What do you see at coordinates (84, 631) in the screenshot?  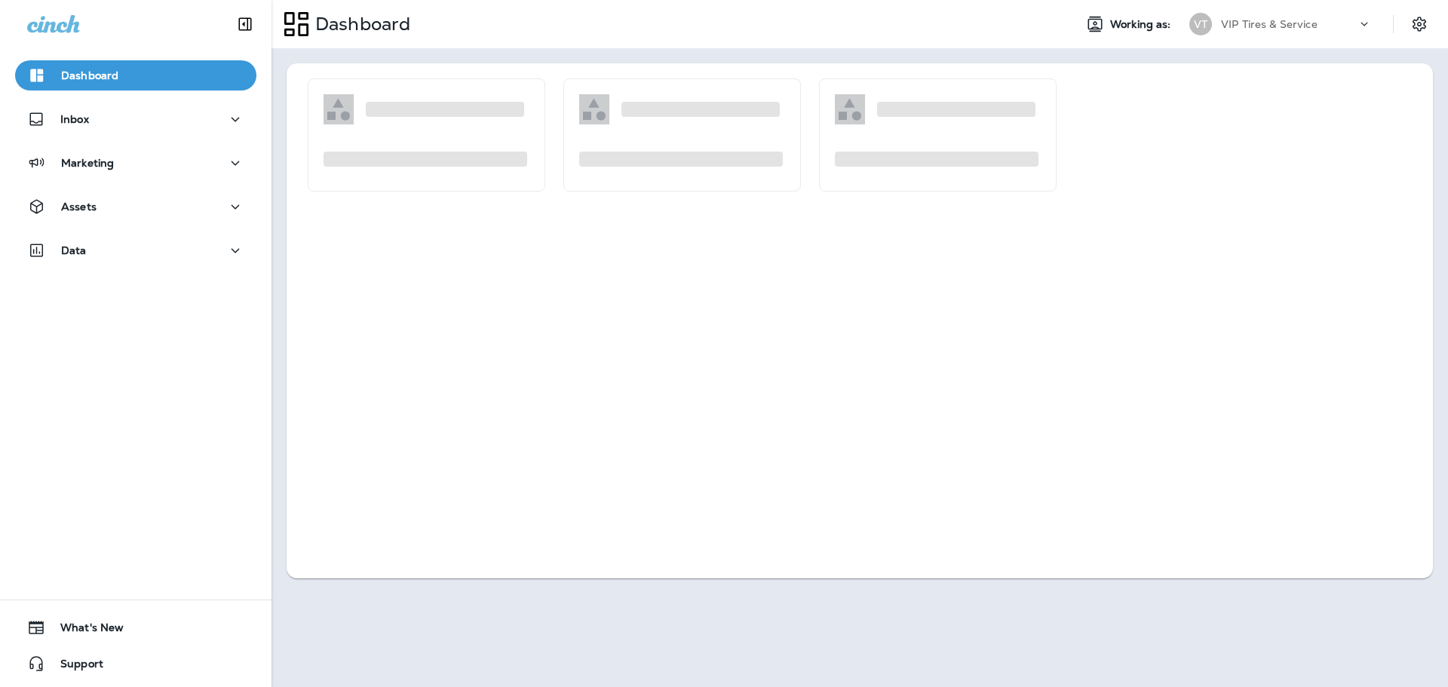 I see `span: What's New` at bounding box center [84, 631].